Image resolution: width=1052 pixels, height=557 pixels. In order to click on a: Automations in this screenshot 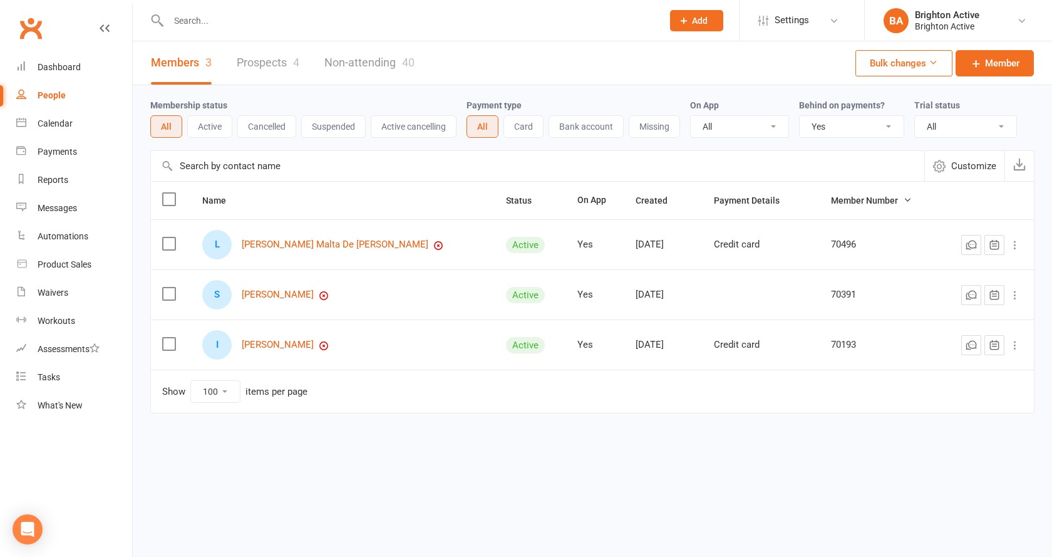, I will do `click(74, 236)`.